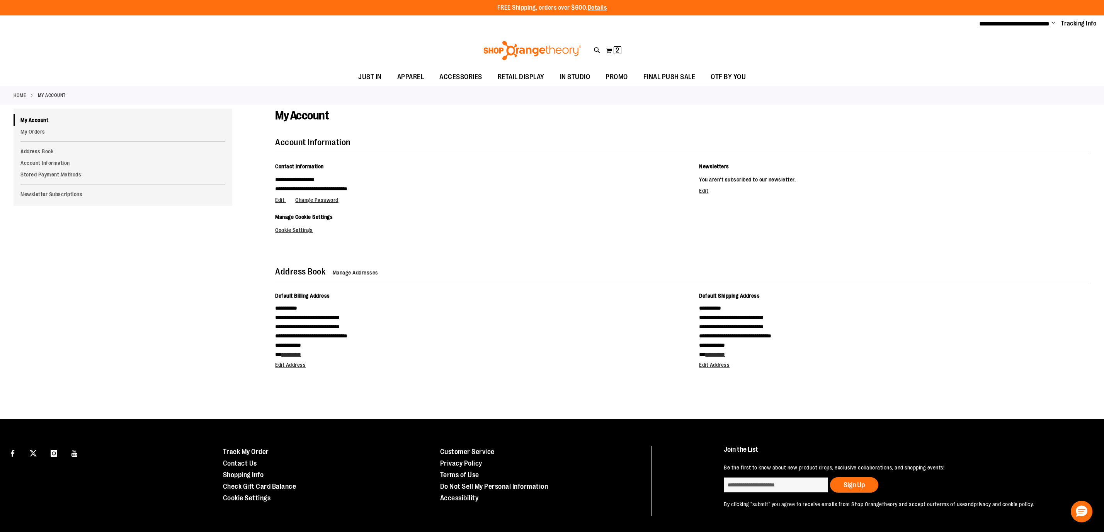 The height and width of the screenshot is (532, 1104). What do you see at coordinates (355, 273) in the screenshot?
I see `span: Manage Addresses` at bounding box center [355, 273].